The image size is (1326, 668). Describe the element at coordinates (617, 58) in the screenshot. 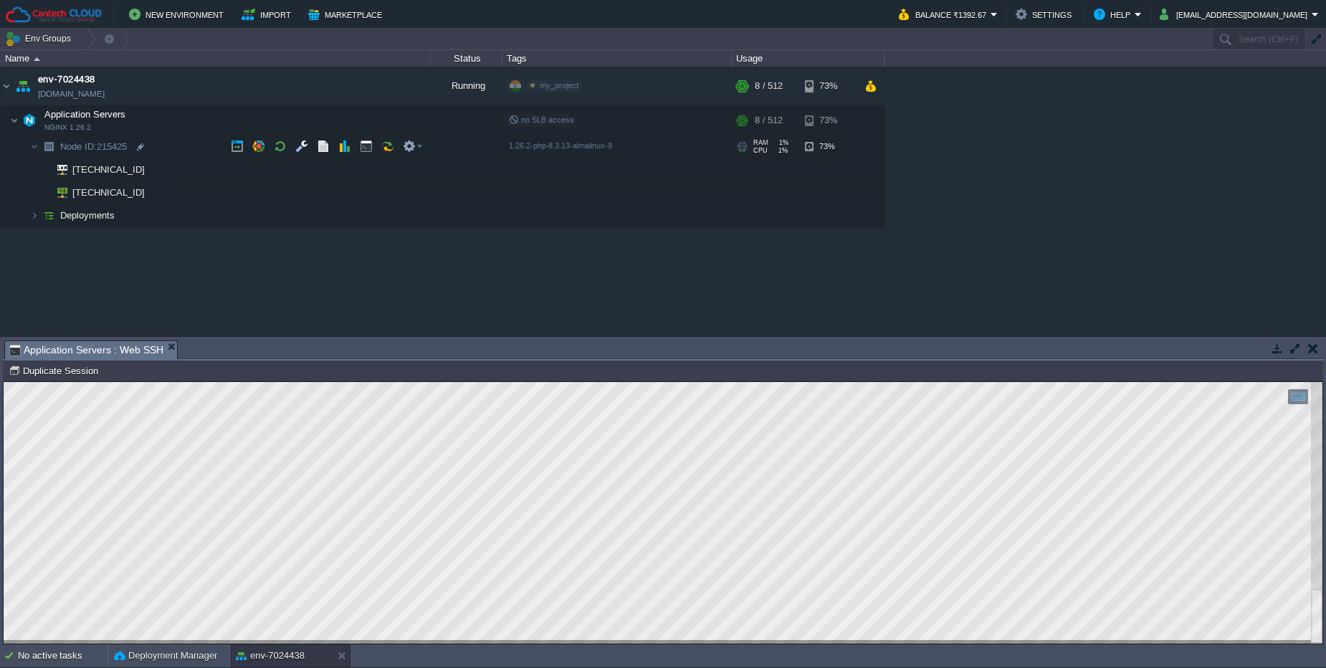

I see `div: Tags` at that location.